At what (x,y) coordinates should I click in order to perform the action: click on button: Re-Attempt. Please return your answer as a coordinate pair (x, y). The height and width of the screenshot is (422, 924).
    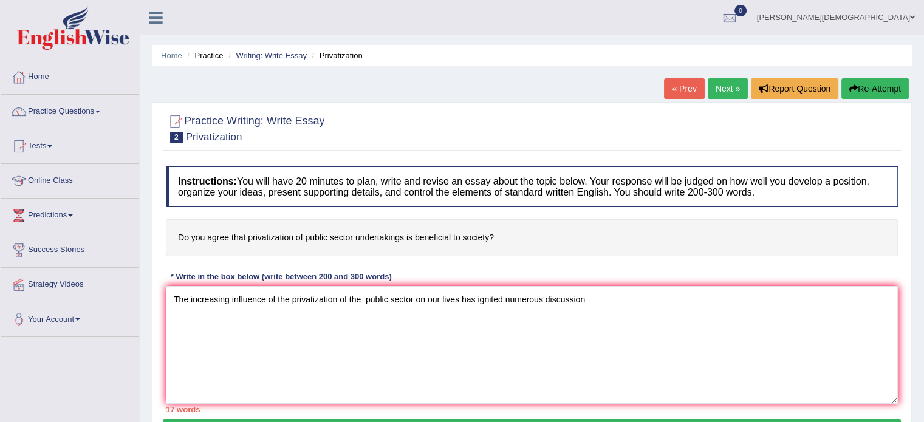
    Looking at the image, I should click on (875, 89).